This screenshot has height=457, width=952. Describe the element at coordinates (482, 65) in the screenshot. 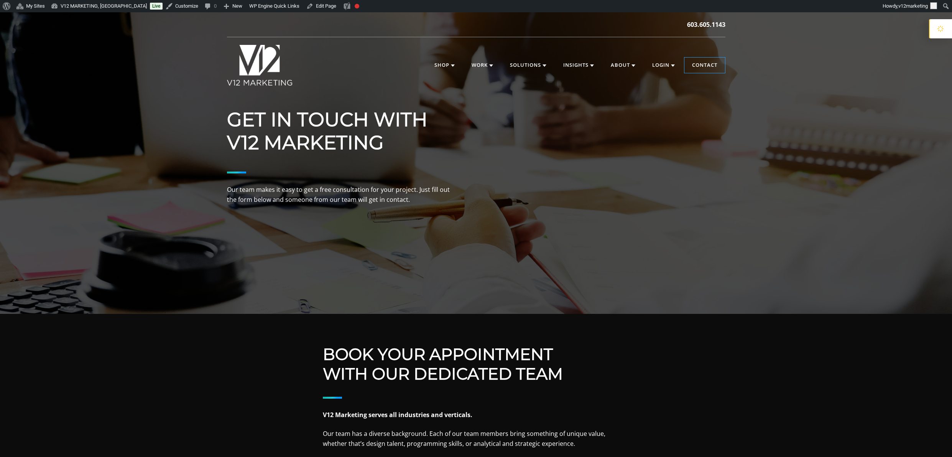

I see `a: Work` at that location.